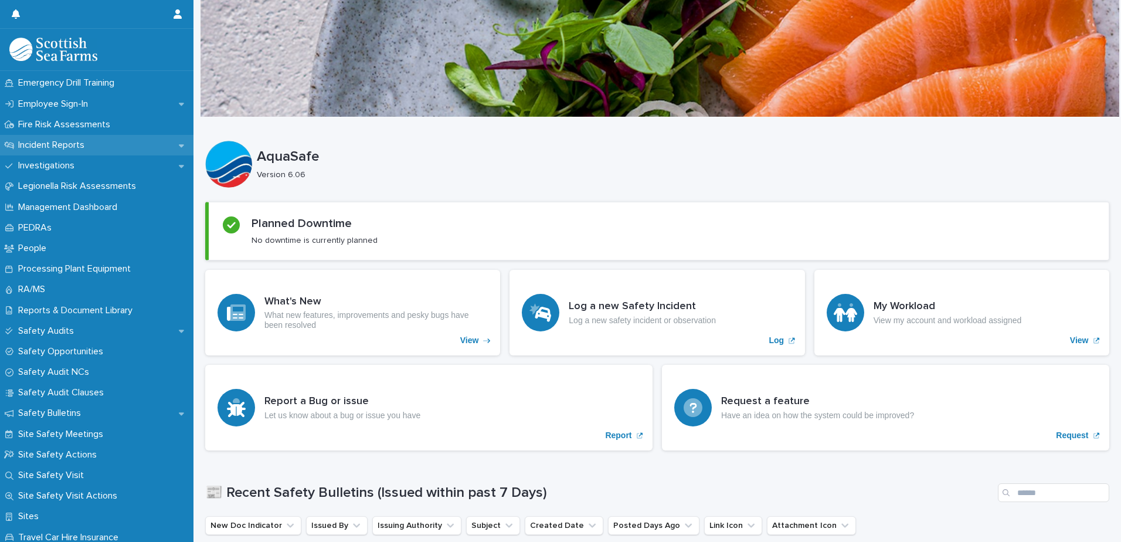  Describe the element at coordinates (777, 340) in the screenshot. I see `p: Log` at that location.